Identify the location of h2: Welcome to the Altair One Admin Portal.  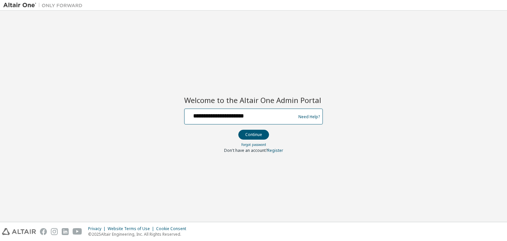
(254, 100).